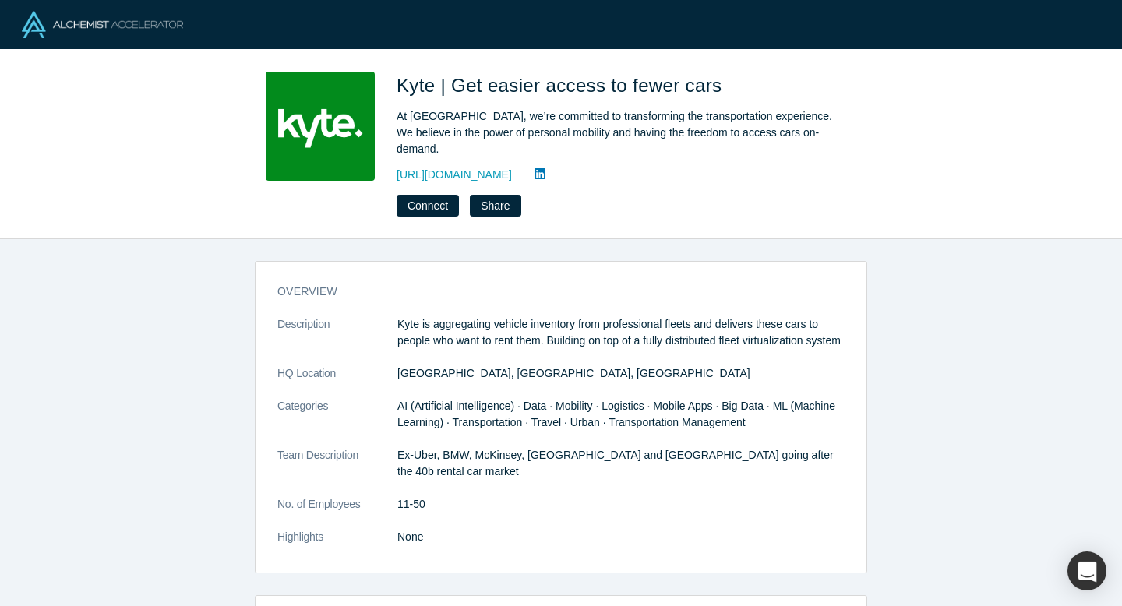 This screenshot has width=1122, height=606. Describe the element at coordinates (428, 206) in the screenshot. I see `button: Connect` at that location.